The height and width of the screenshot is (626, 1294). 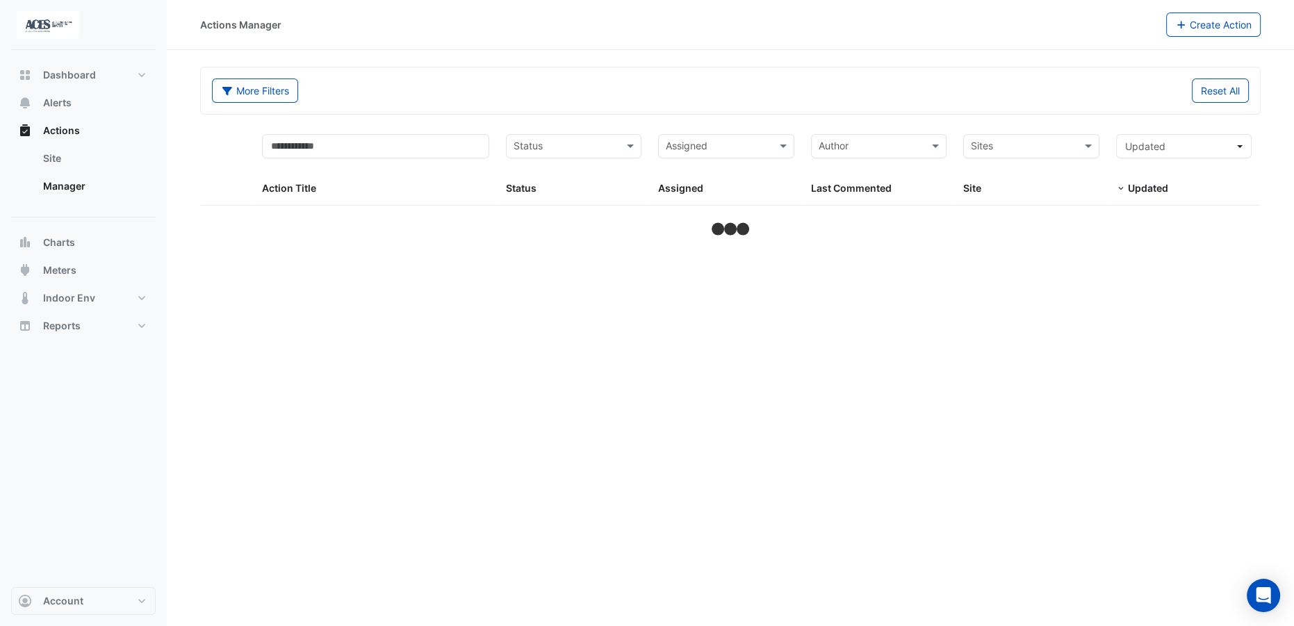 I want to click on div: Open Intercom Messenger, so click(x=1263, y=595).